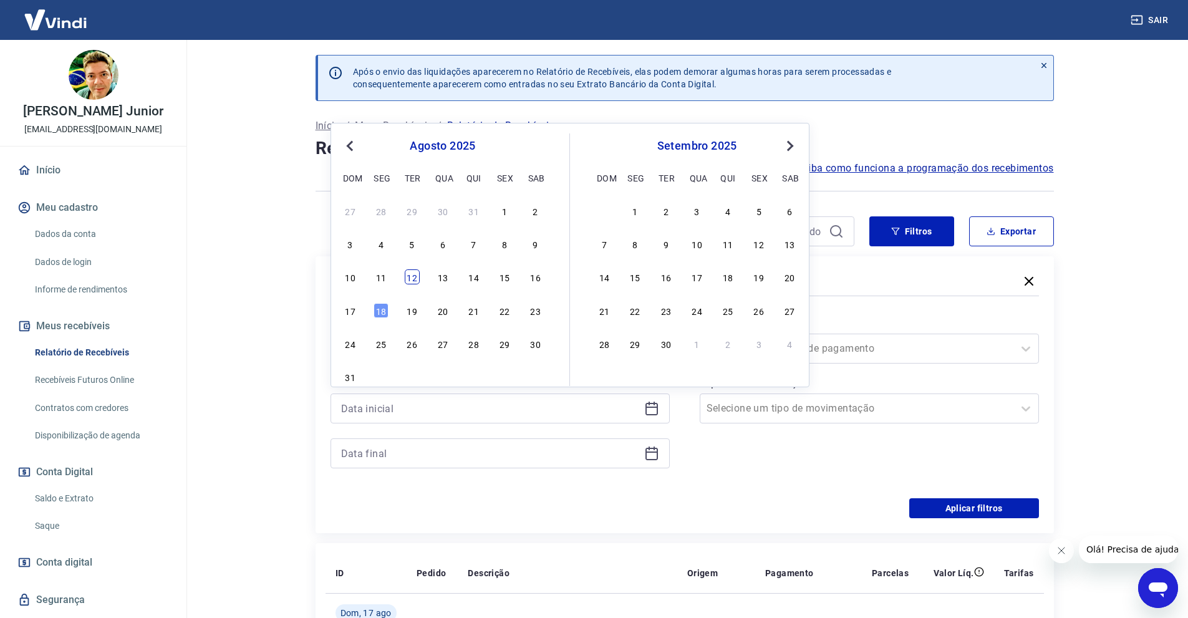 Image resolution: width=1188 pixels, height=618 pixels. What do you see at coordinates (100, 498) in the screenshot?
I see `a: Saldo e Extrato` at bounding box center [100, 498].